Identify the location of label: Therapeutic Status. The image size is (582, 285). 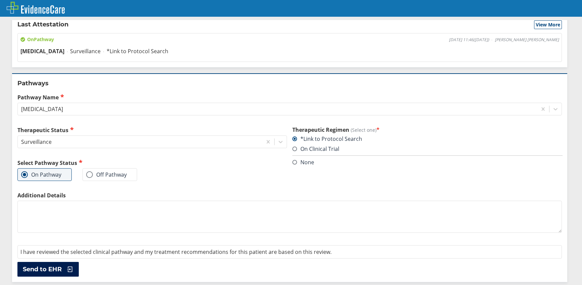
(152, 130).